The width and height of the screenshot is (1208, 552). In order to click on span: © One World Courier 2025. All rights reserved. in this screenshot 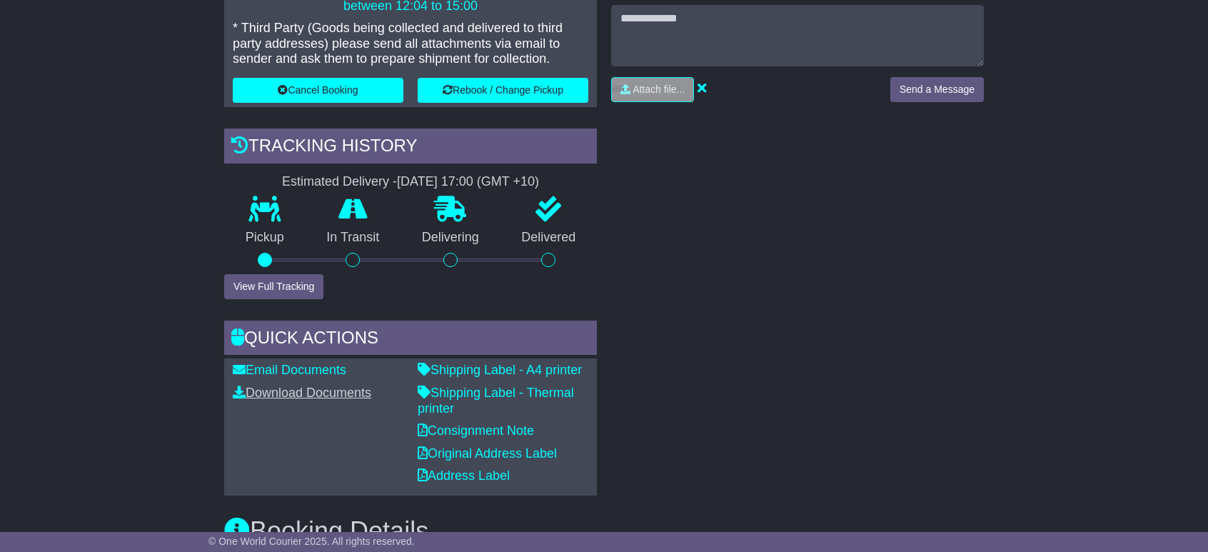, I will do `click(311, 541)`.